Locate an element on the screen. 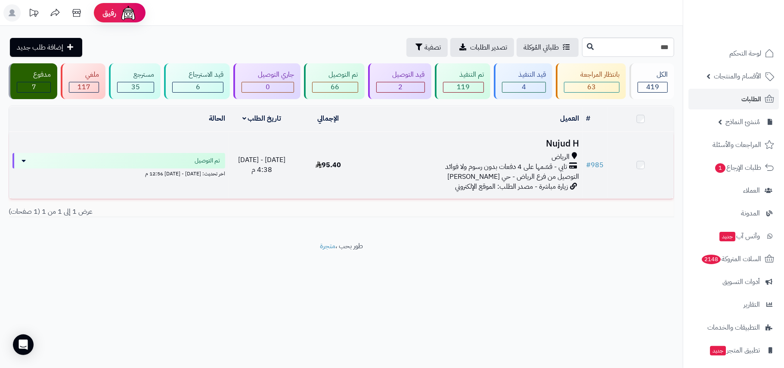 The width and height of the screenshot is (784, 368). a: أدوات التسويق is located at coordinates (733, 281).